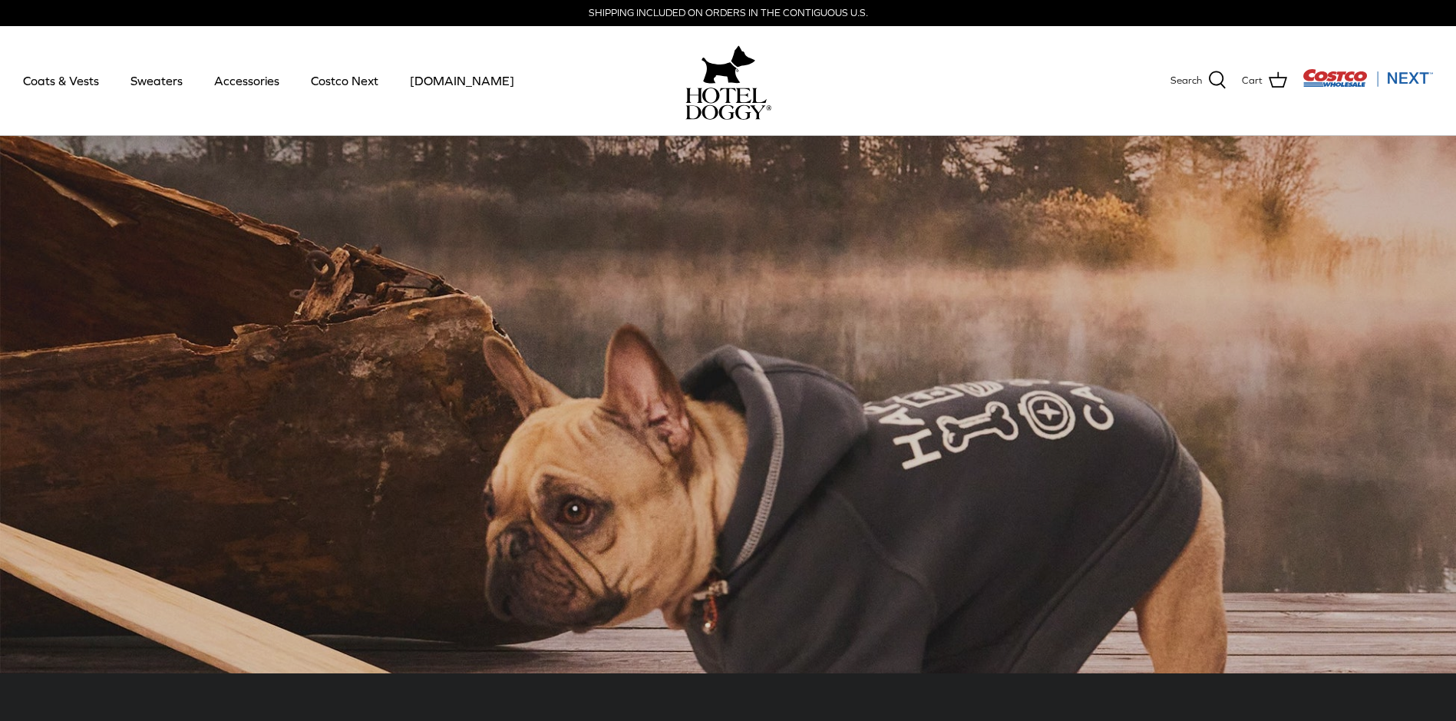 This screenshot has width=1456, height=721. What do you see at coordinates (728, 81) in the screenshot?
I see `a: hoteldoggy.com hoteldoggycom` at bounding box center [728, 81].